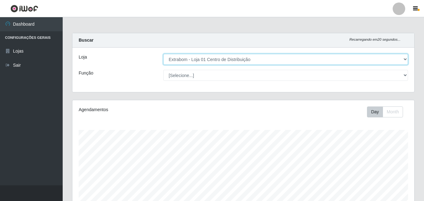 The image size is (424, 201). What do you see at coordinates (24, 8) in the screenshot?
I see `img: CoreUI Logo` at bounding box center [24, 8].